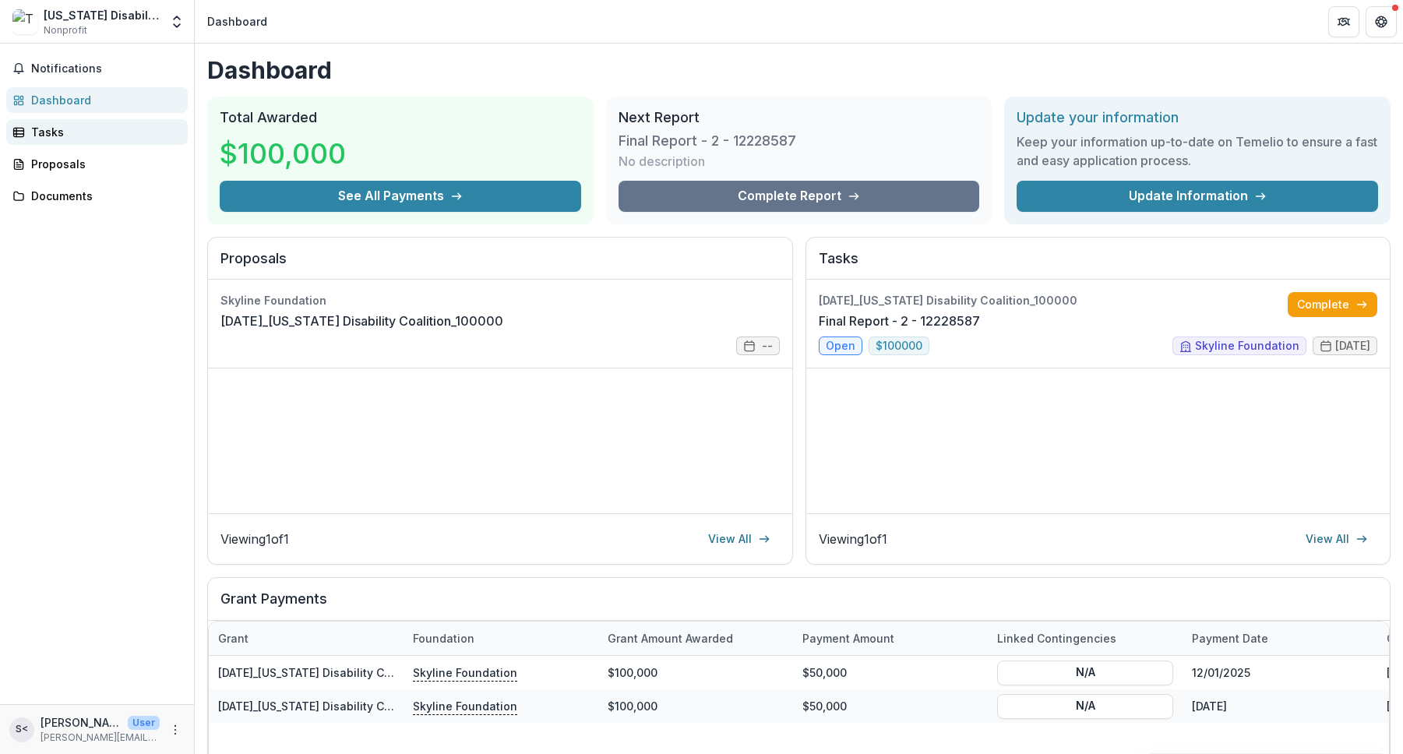 The width and height of the screenshot is (1403, 754). I want to click on h1: Dashboard, so click(799, 70).